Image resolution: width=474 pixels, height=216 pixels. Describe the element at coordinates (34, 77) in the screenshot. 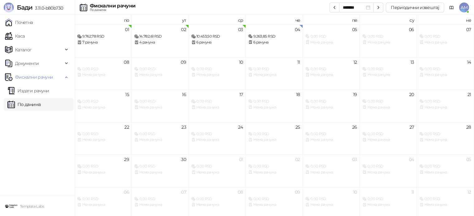

I see `span: Фискални рачуни` at that location.